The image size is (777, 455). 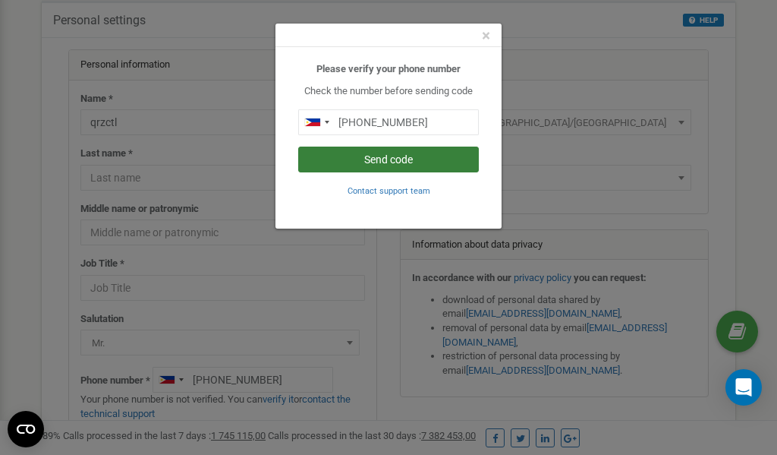 I want to click on div: Open Intercom Messenger, so click(x=744, y=387).